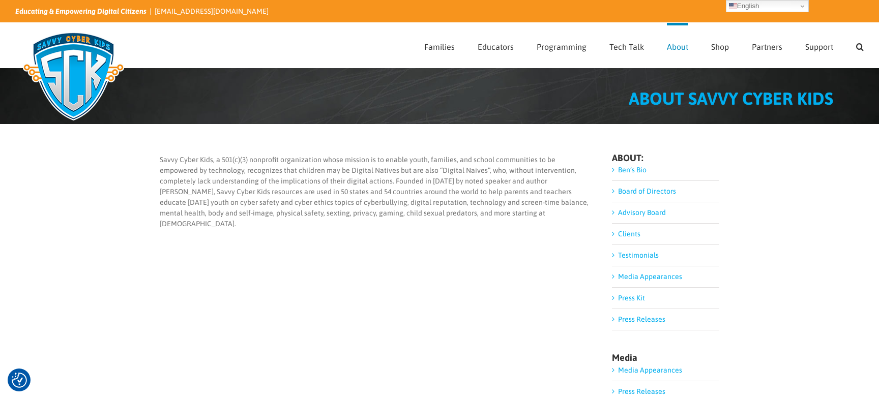 The width and height of the screenshot is (879, 399). I want to click on a: Educators, so click(495, 45).